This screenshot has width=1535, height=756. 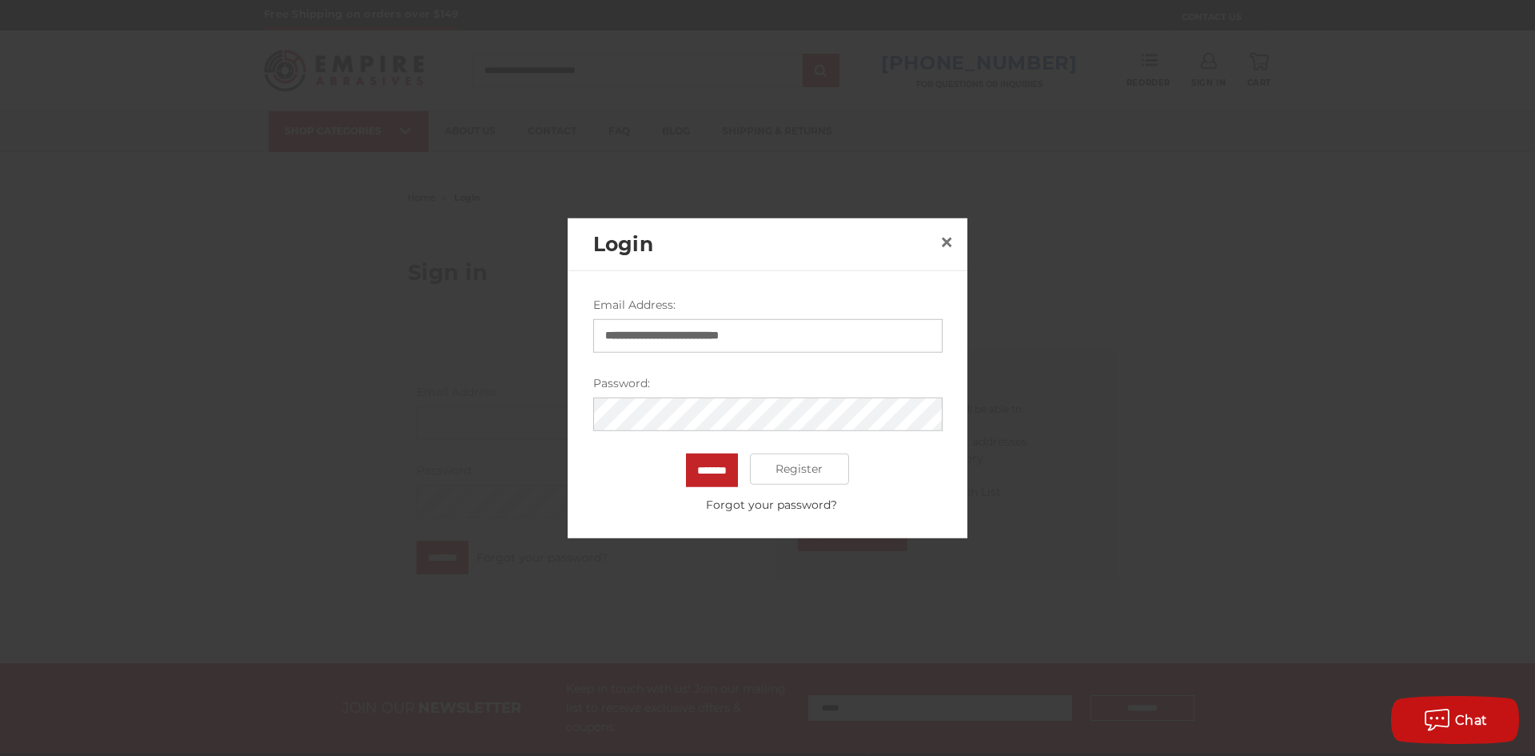 What do you see at coordinates (772, 504) in the screenshot?
I see `a: Forgot your password?` at bounding box center [772, 504].